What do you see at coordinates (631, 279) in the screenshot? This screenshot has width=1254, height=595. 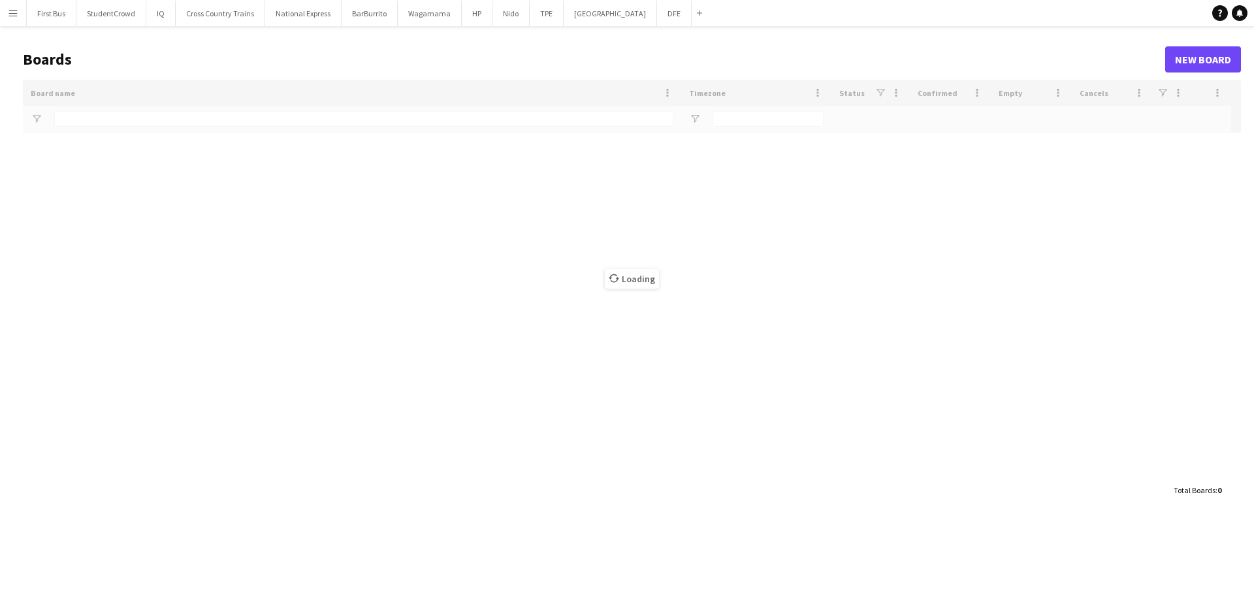 I see `span: Loading` at bounding box center [631, 279].